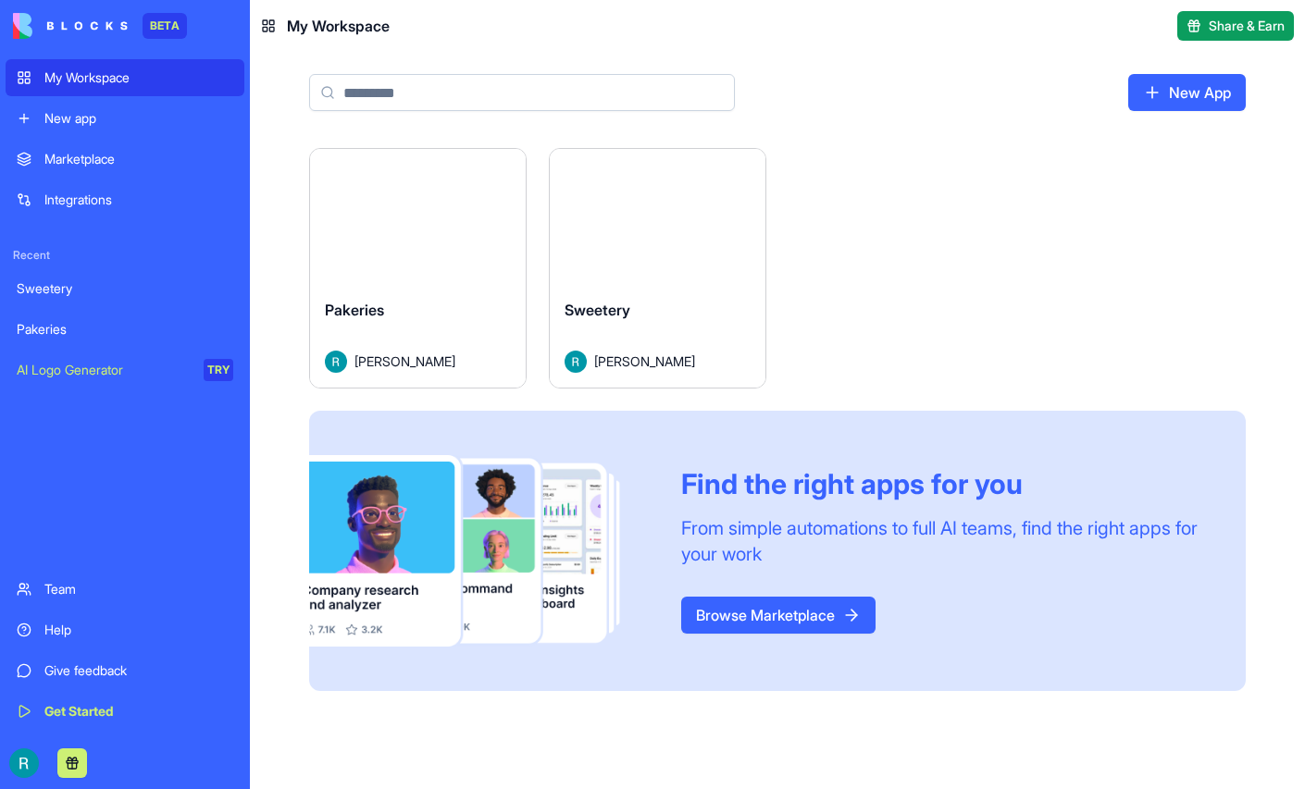 Image resolution: width=1305 pixels, height=789 pixels. What do you see at coordinates (139, 118) in the screenshot?
I see `div: New app` at bounding box center [139, 118].